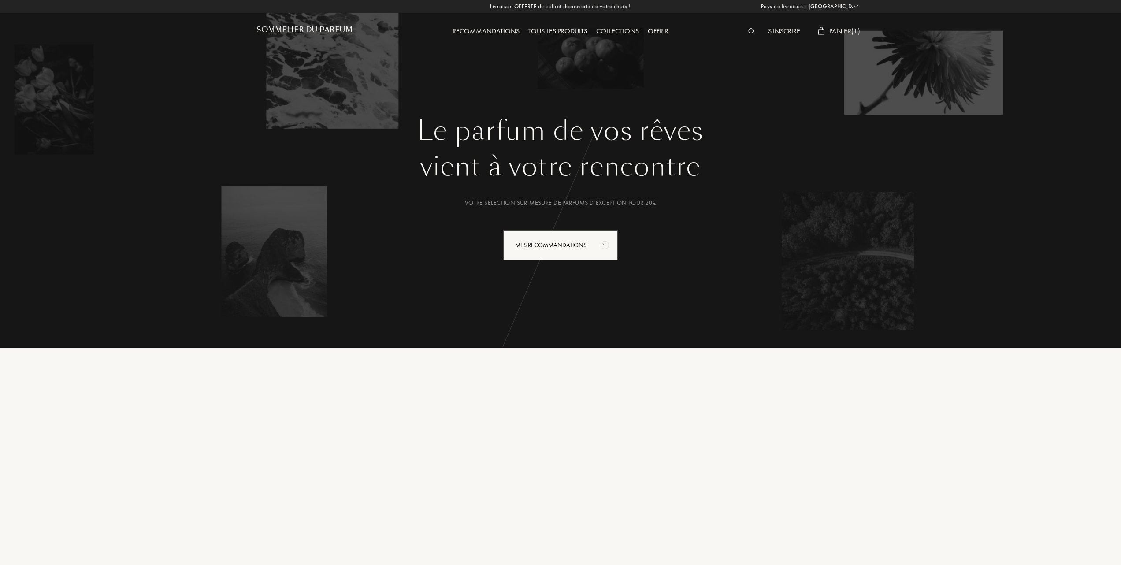  I want to click on a: Offrir, so click(658, 31).